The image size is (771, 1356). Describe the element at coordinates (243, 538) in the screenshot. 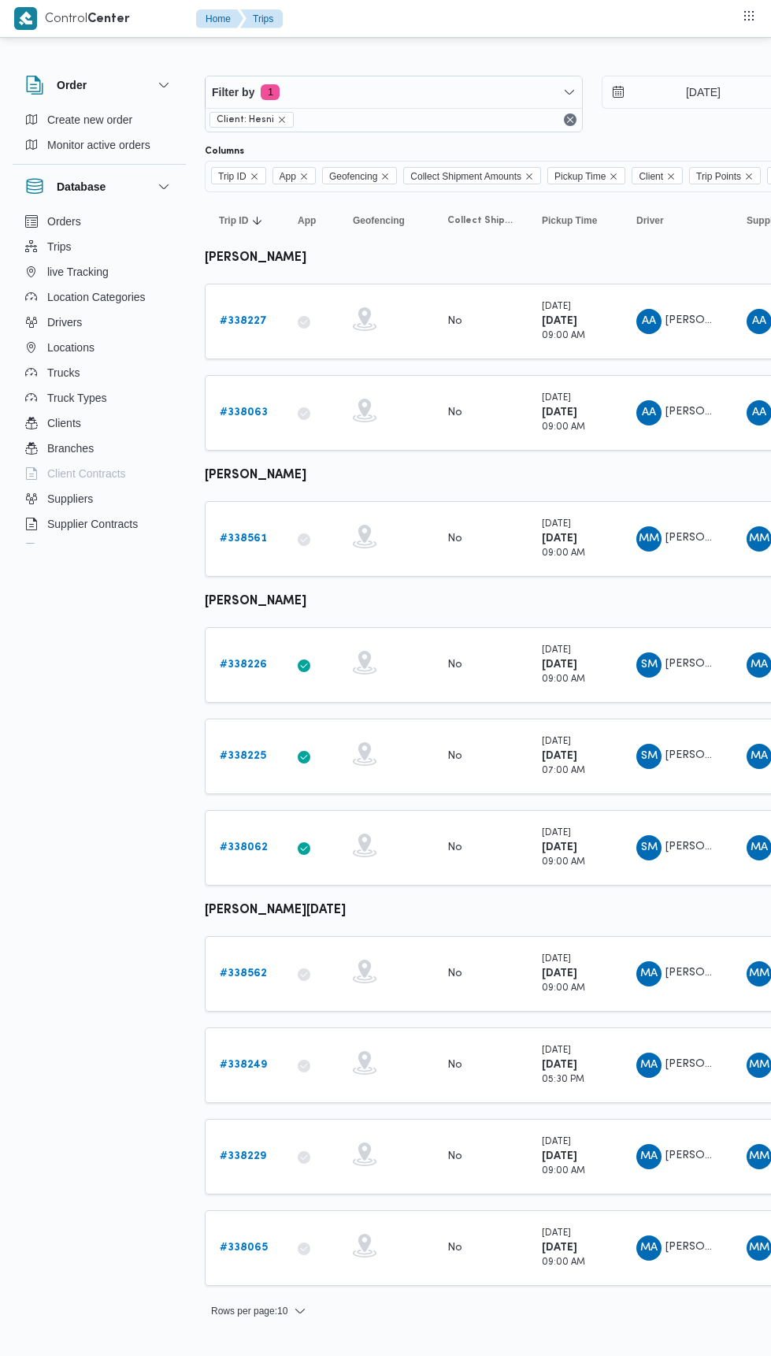

I see `b: # 338561` at that location.